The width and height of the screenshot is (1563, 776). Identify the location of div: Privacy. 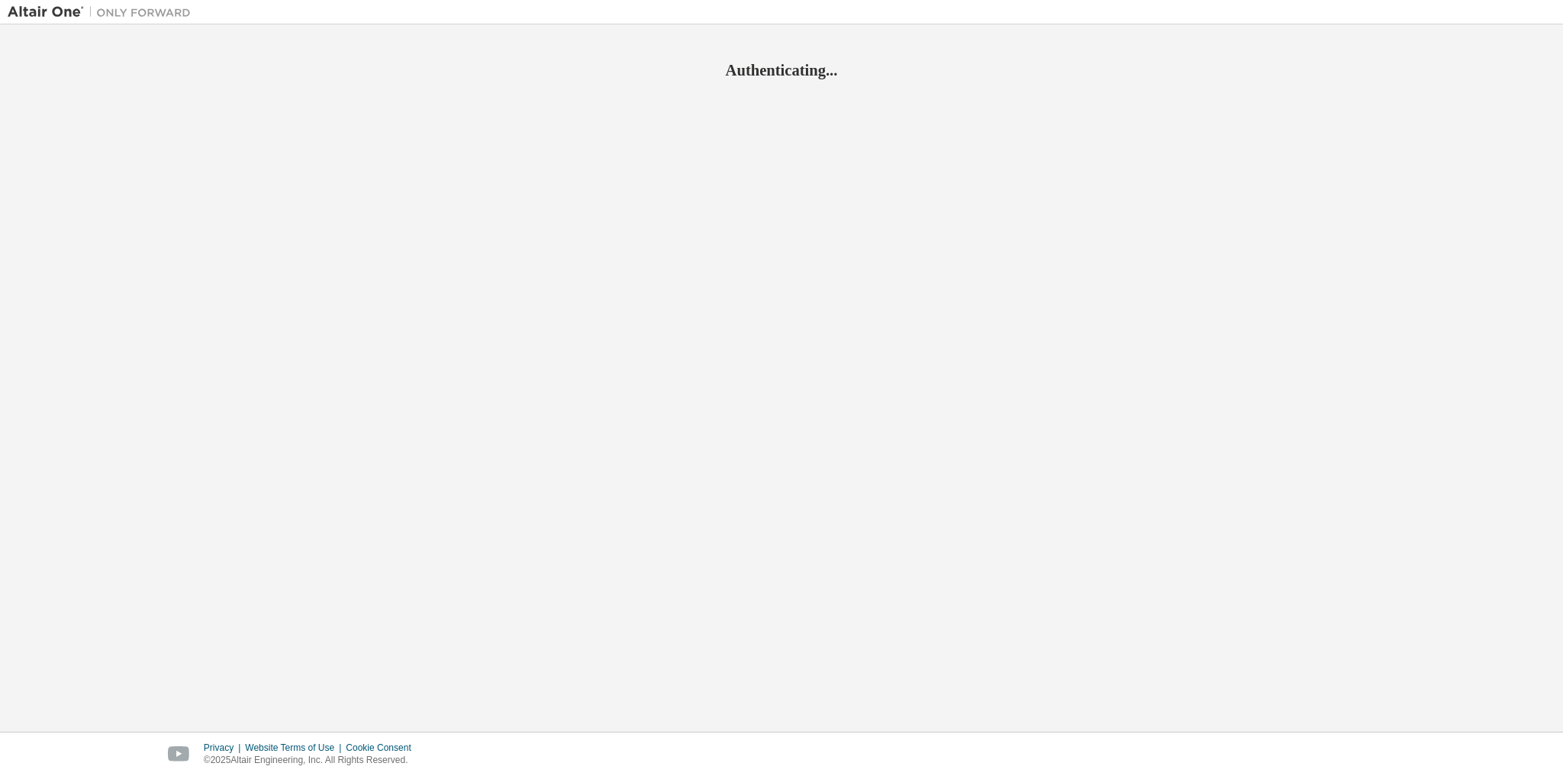
(224, 748).